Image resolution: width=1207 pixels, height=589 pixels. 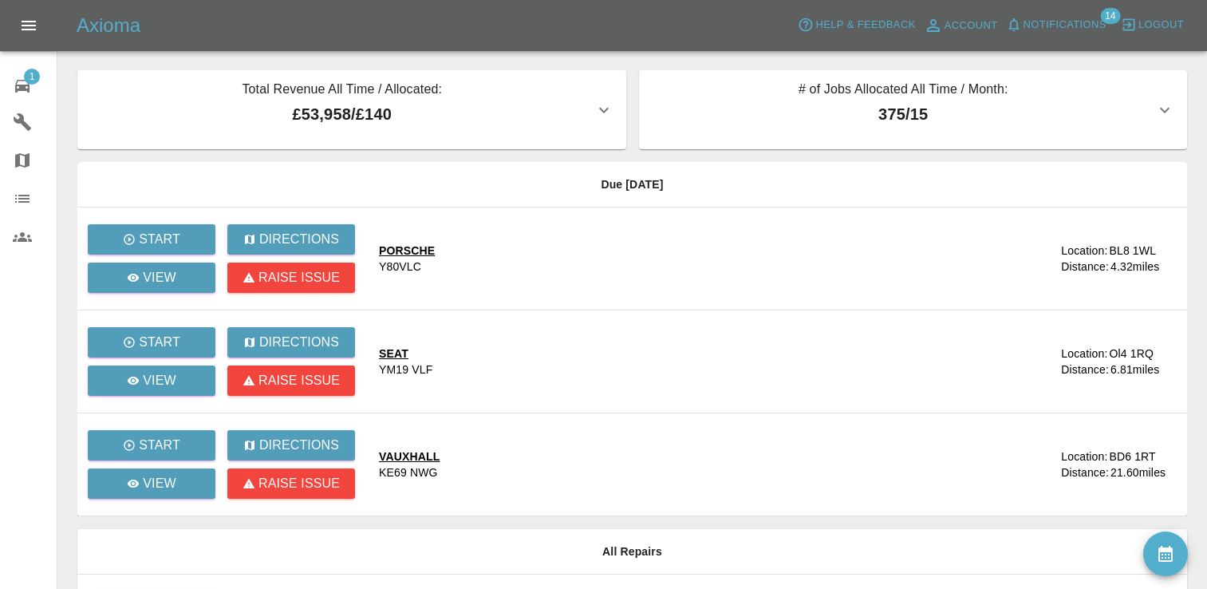 I want to click on p: Total Revenue All Time / Allocated:, so click(x=342, y=91).